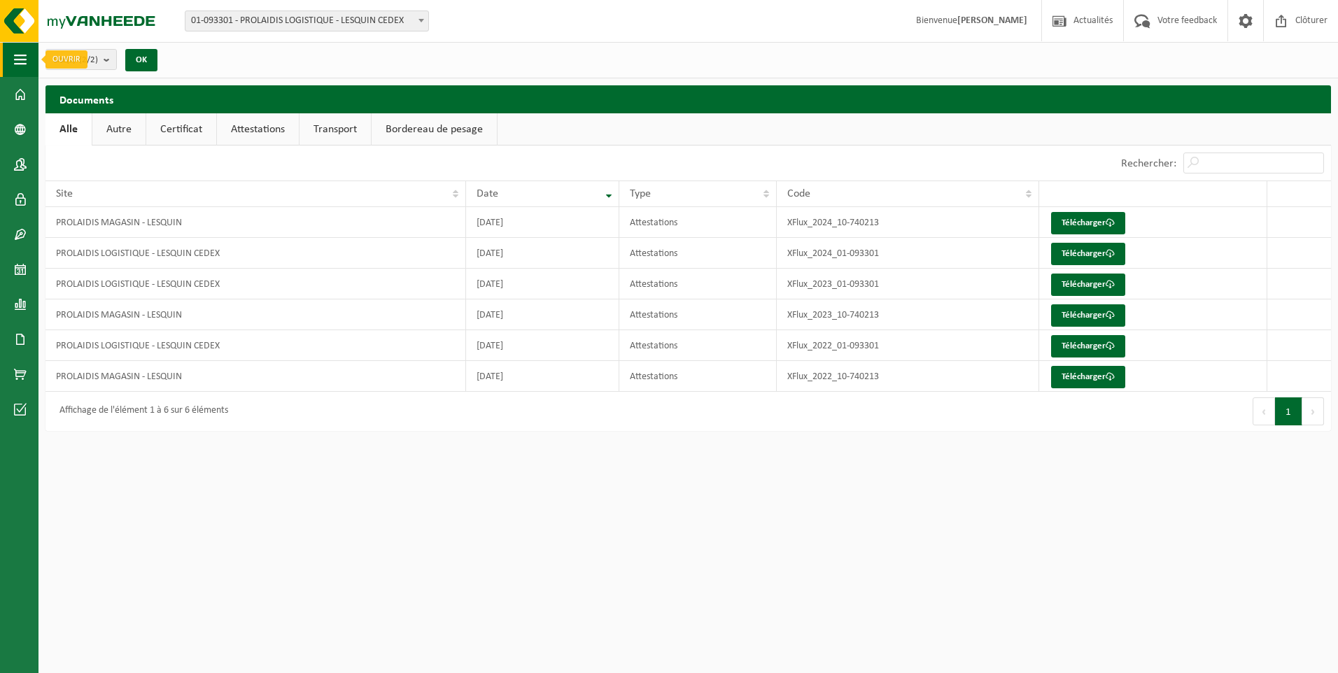 This screenshot has width=1338, height=673. Describe the element at coordinates (907, 376) in the screenshot. I see `td: XFlux_2022_10-740213` at that location.